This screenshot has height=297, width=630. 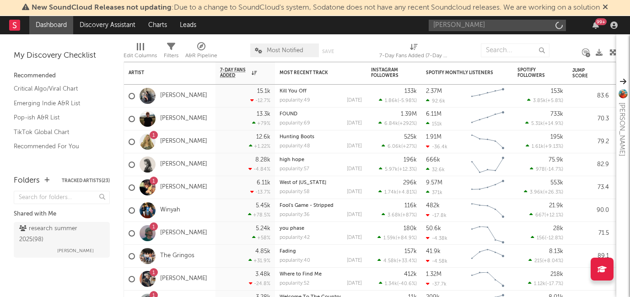 I want to click on a: Critical Algo/Viral Chart, so click(x=57, y=89).